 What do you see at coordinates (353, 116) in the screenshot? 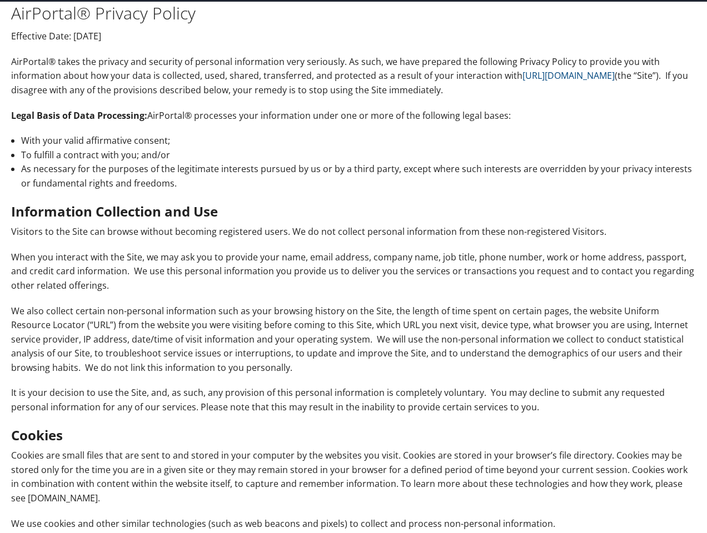
I see `p: AirPortal® processes your information under one or more of the following legal bases:` at bounding box center [353, 116].